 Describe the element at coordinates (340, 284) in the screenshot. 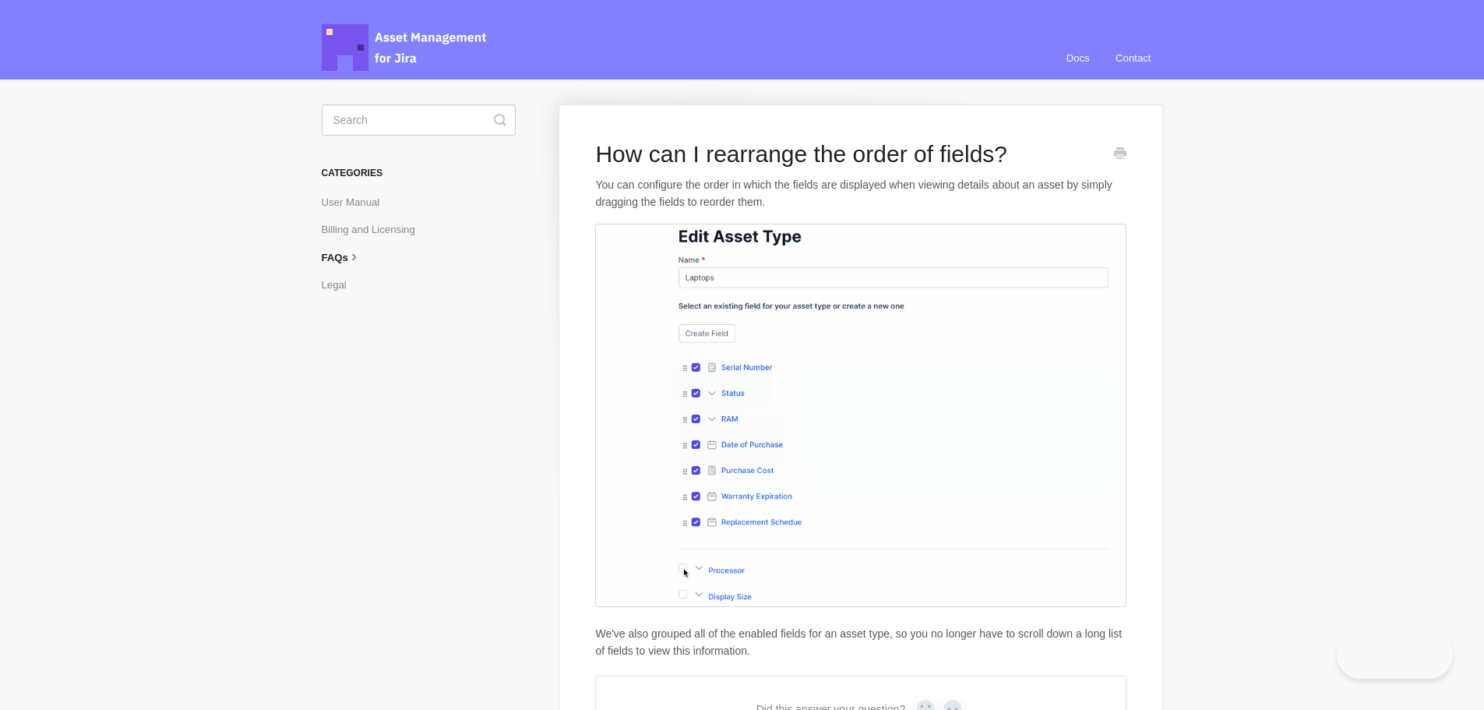

I see `a: Legal` at that location.